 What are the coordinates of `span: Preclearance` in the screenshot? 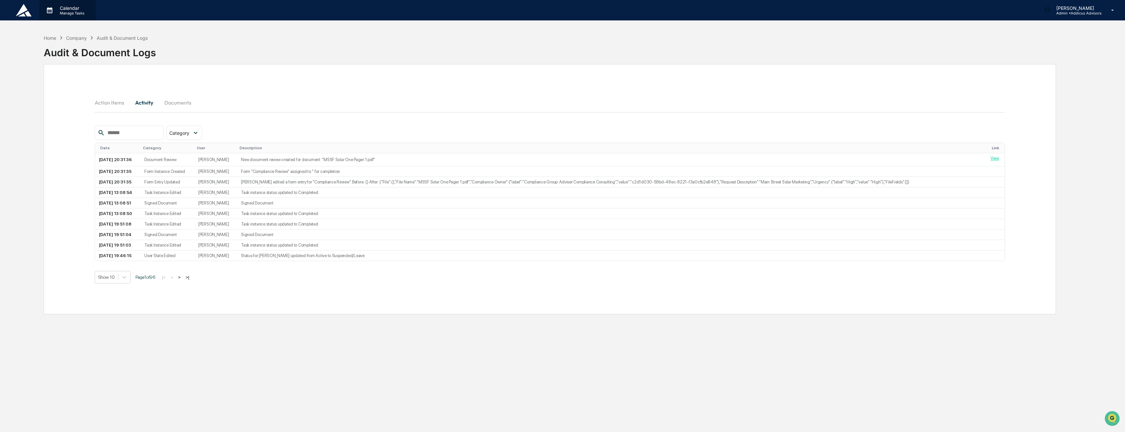 It's located at (28, 86).